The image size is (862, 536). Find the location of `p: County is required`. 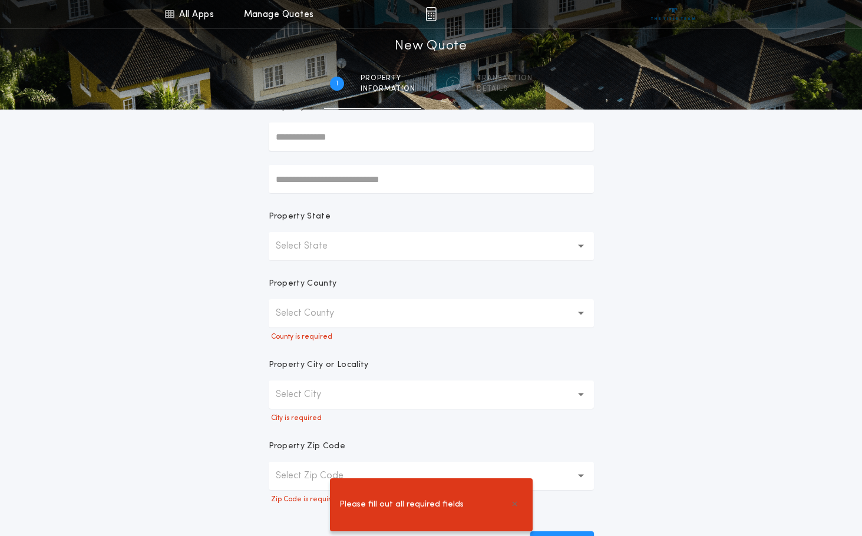

p: County is required is located at coordinates (431, 337).